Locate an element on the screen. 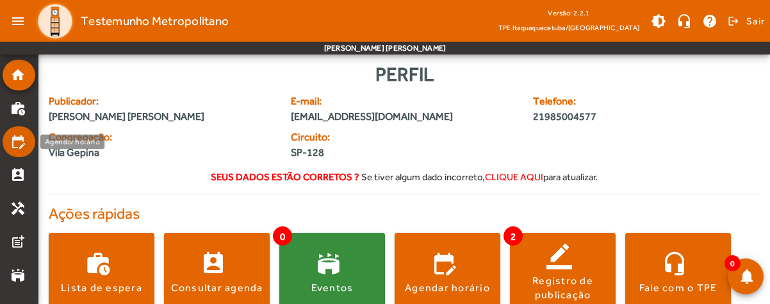 Image resolution: width=770 pixels, height=304 pixels. mat-icon: perm_contact_calendar is located at coordinates (18, 175).